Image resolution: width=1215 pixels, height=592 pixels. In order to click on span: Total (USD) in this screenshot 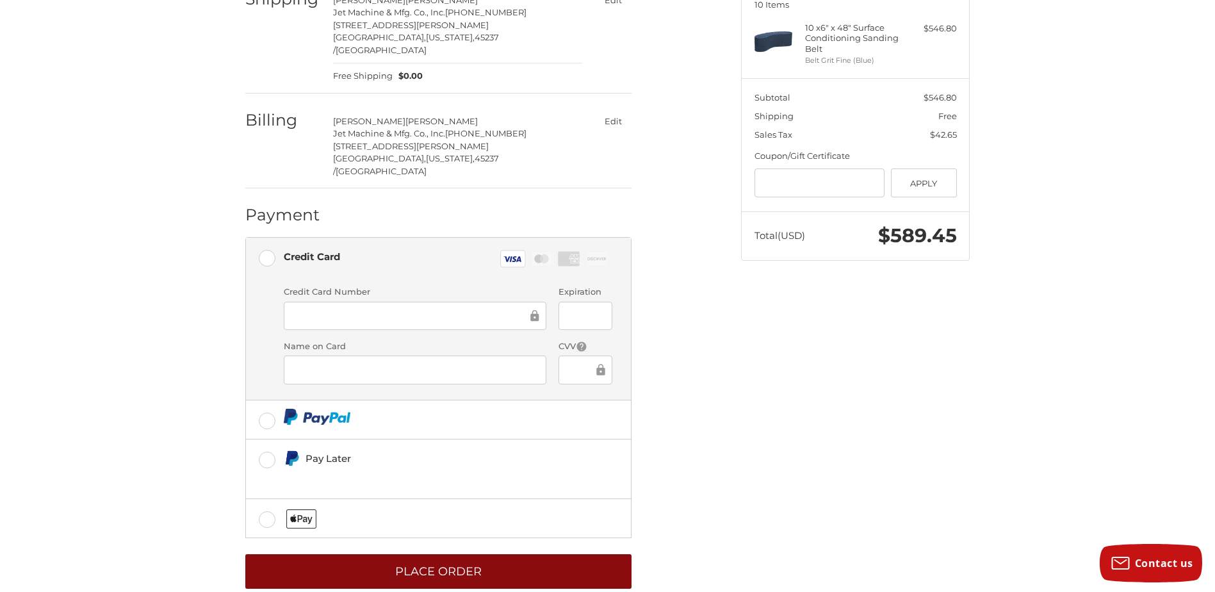, I will do `click(779, 235)`.